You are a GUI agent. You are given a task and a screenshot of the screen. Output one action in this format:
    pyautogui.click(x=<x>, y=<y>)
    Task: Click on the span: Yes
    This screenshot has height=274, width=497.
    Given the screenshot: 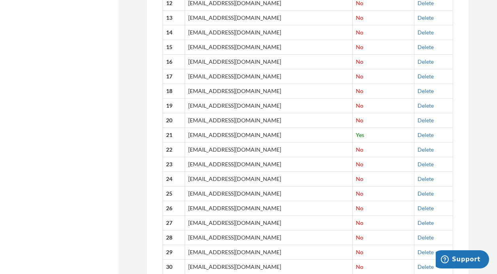 What is the action you would take?
    pyautogui.click(x=360, y=134)
    